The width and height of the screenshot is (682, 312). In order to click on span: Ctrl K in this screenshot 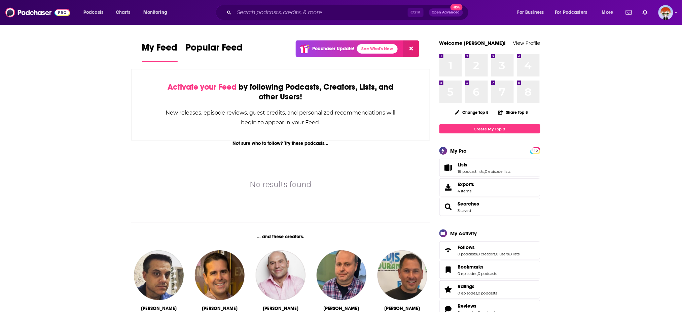, I will do `click(416, 12)`.